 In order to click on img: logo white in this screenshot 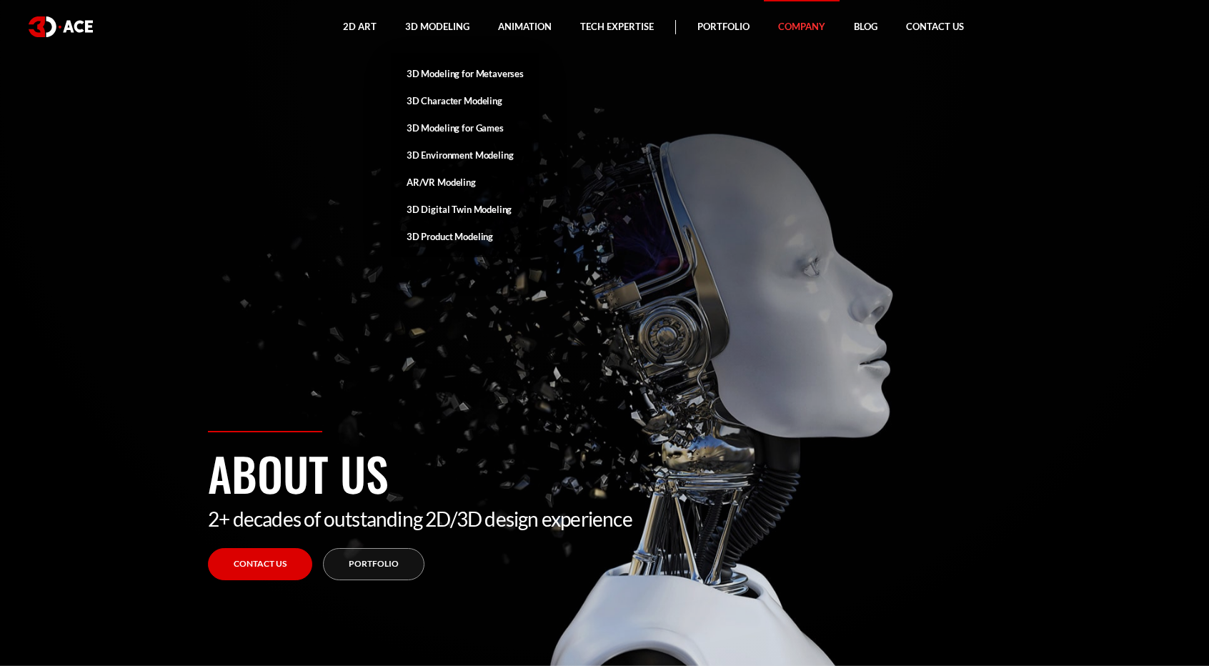, I will do `click(61, 26)`.